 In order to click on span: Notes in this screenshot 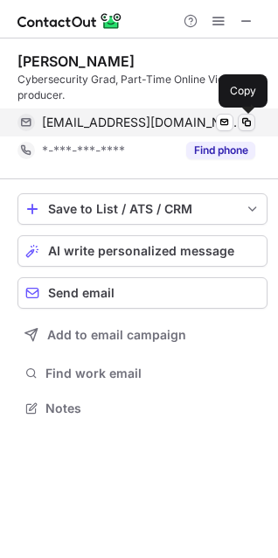, I will do `click(153, 409)`.